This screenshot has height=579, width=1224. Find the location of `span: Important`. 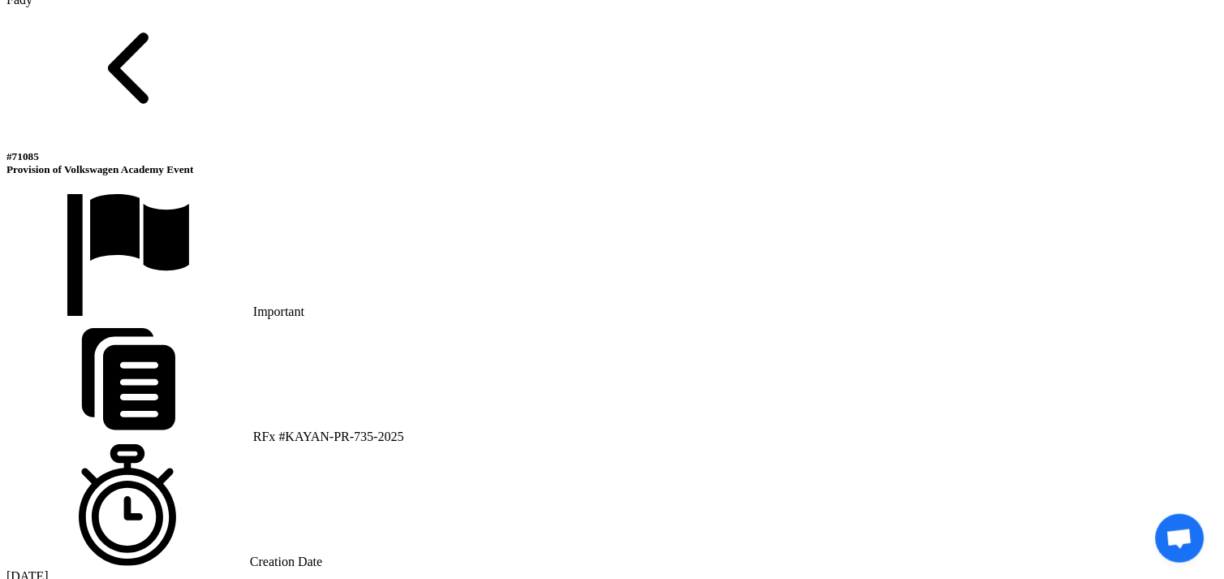

span: Important is located at coordinates (278, 311).